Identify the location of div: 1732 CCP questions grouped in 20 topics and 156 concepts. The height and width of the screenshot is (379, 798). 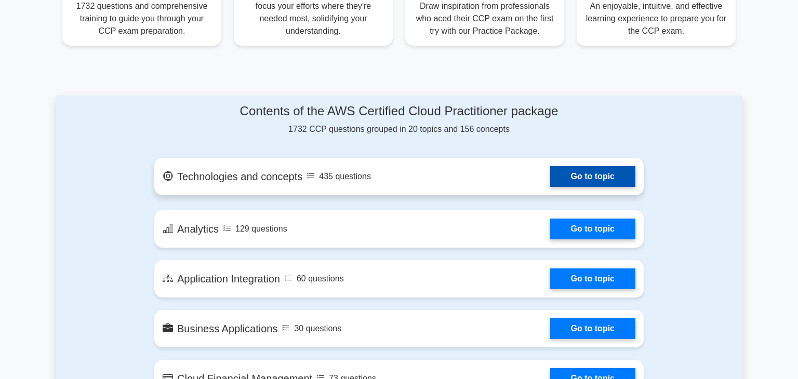
(399, 119).